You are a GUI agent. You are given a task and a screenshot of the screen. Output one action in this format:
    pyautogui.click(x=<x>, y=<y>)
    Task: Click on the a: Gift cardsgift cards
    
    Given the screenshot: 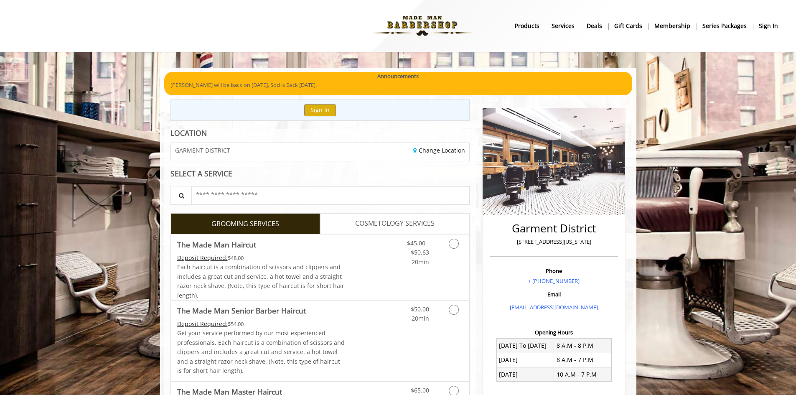 What is the action you would take?
    pyautogui.click(x=628, y=25)
    